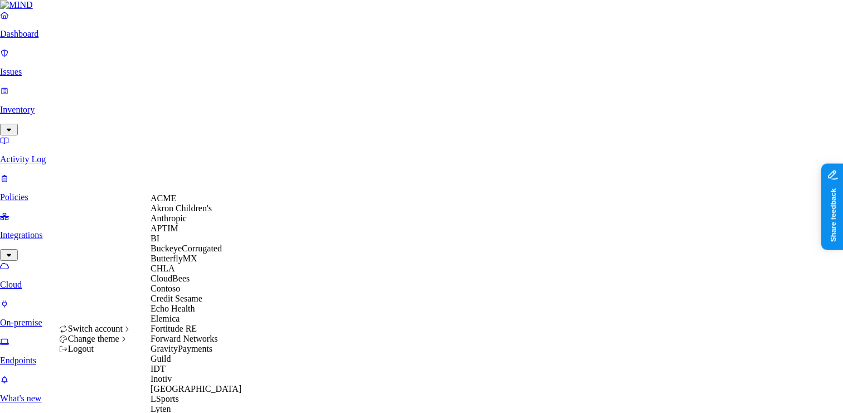 The width and height of the screenshot is (843, 413). What do you see at coordinates (176, 298) in the screenshot?
I see `span: Credit Sesame` at bounding box center [176, 298].